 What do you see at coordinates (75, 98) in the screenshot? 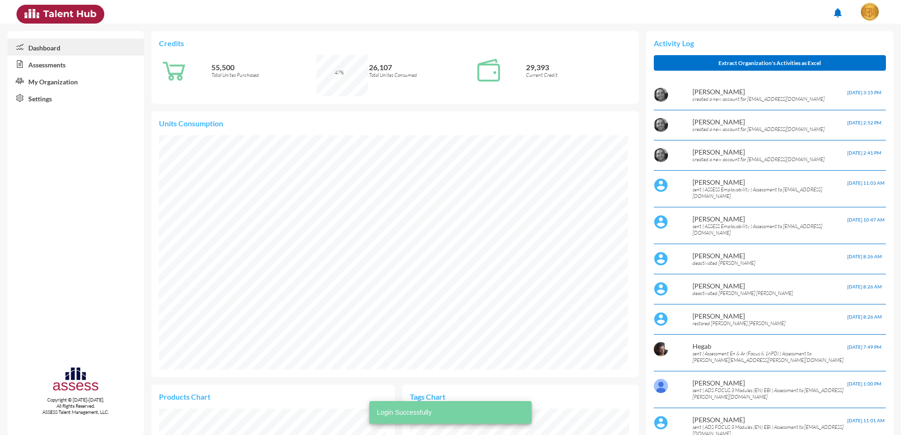
I see `a: Settings` at bounding box center [75, 98].